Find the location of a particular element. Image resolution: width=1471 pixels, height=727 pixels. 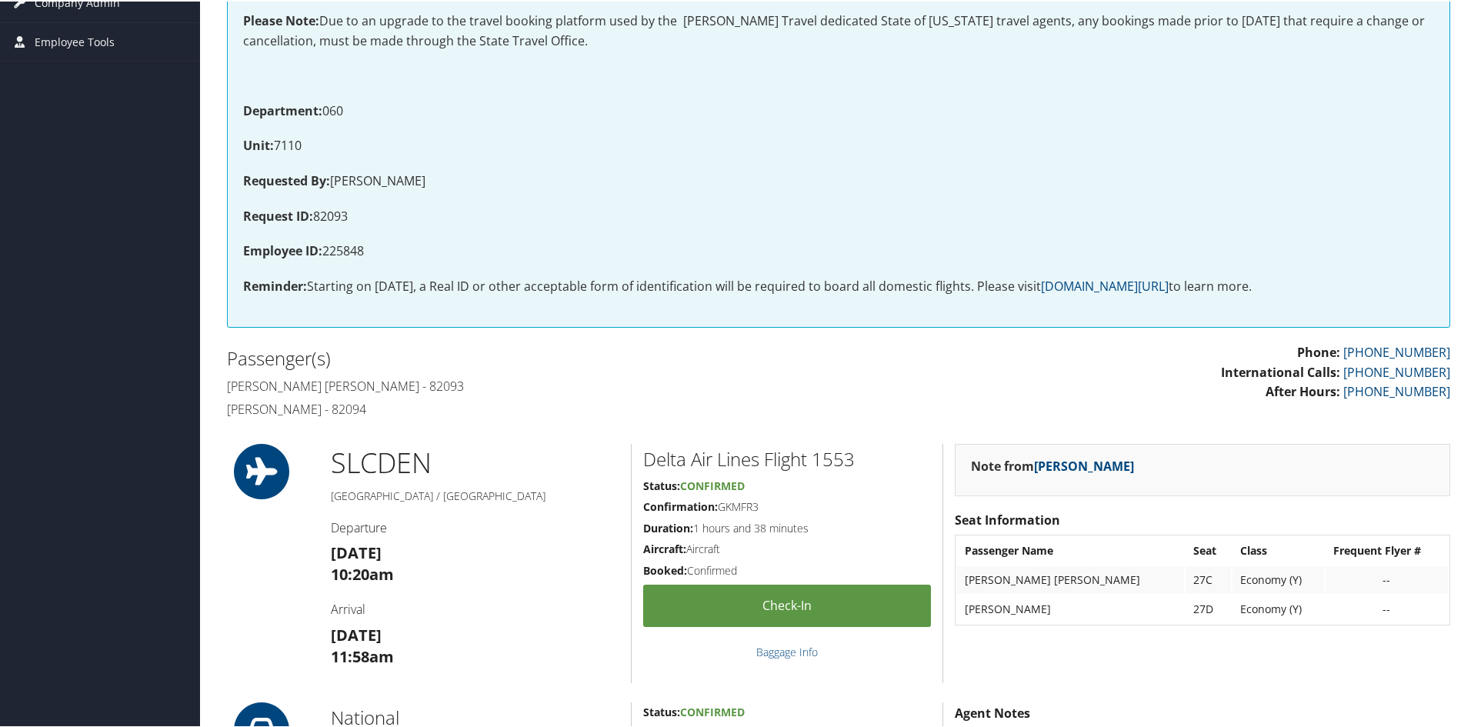

strong: Phone: is located at coordinates (1318, 351).